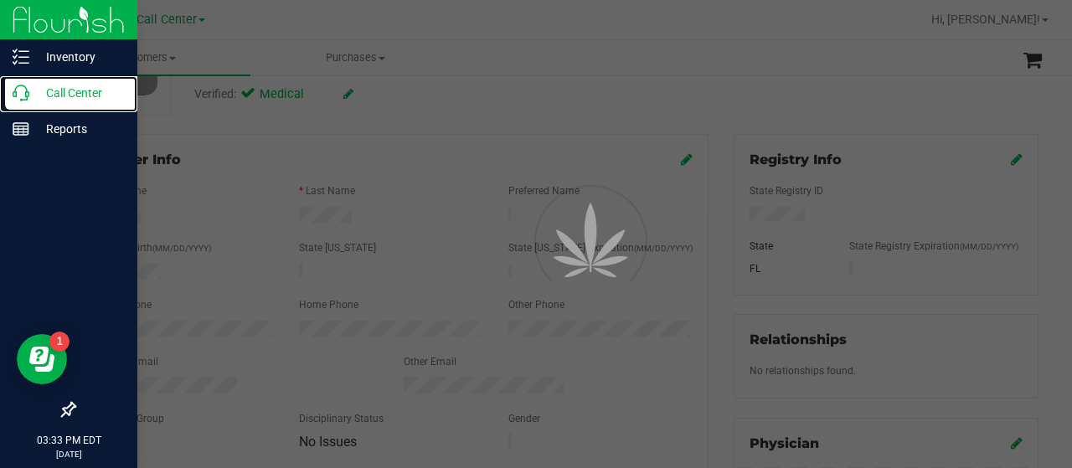 The width and height of the screenshot is (1072, 468). Describe the element at coordinates (69, 441) in the screenshot. I see `p: 03:33 PM EDT` at that location.